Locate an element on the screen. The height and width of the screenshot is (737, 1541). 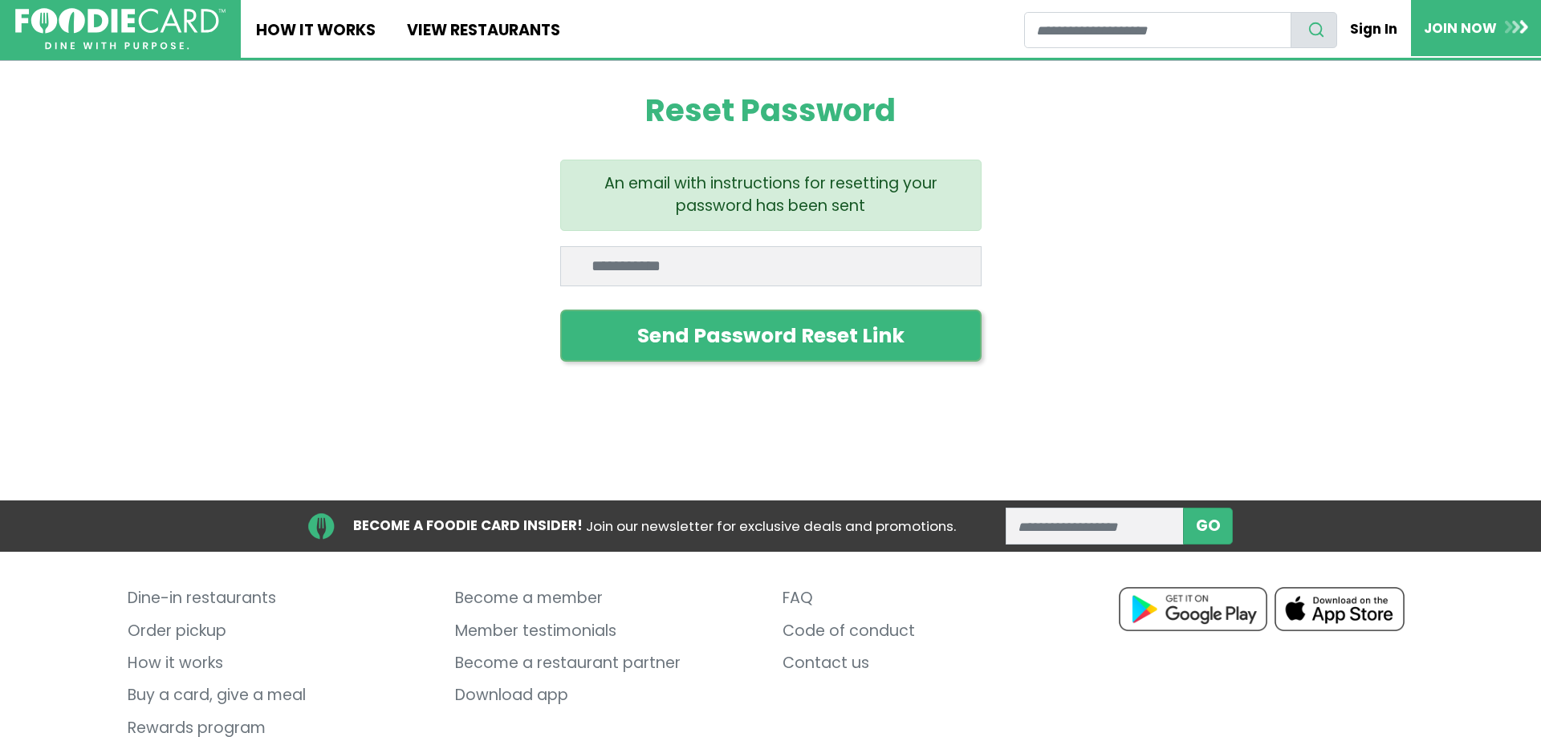
button: subscribe is located at coordinates (1208, 526).